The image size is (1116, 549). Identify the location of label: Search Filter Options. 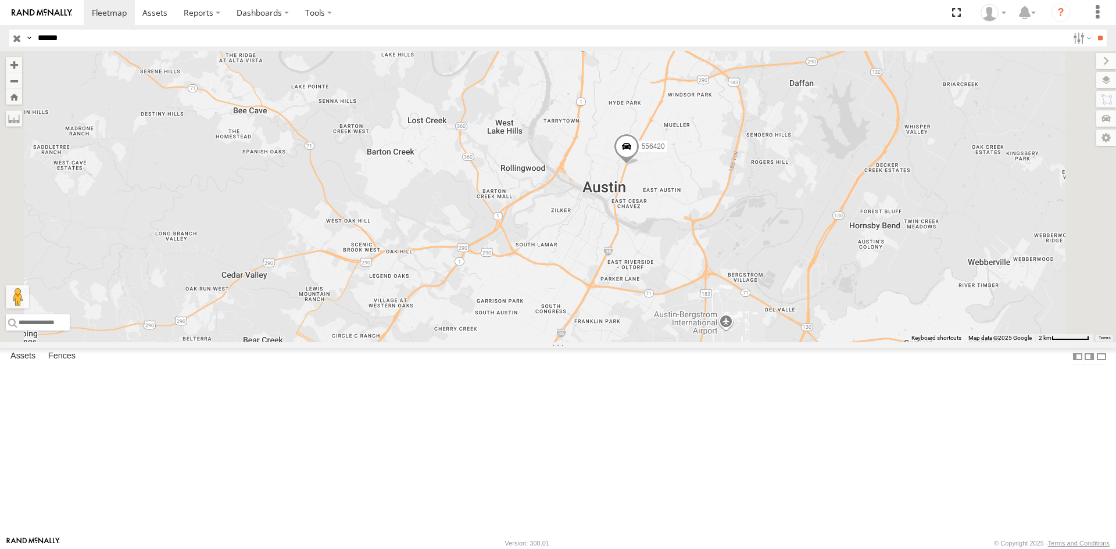
(1081, 38).